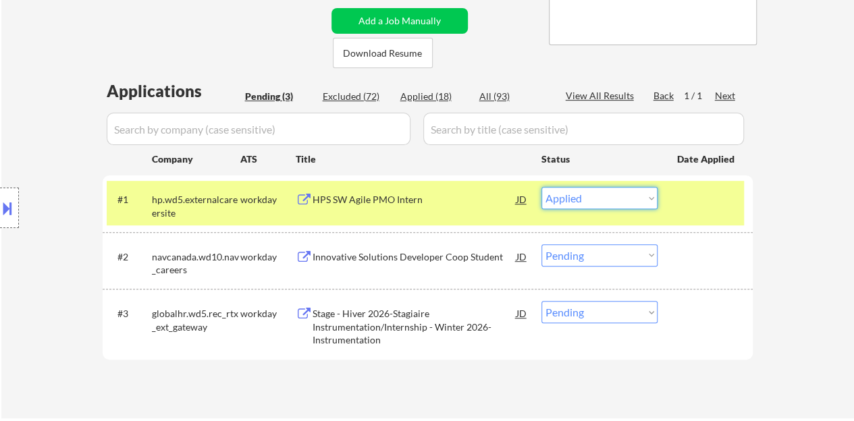 This screenshot has height=421, width=854. I want to click on div: Pending (3), so click(279, 97).